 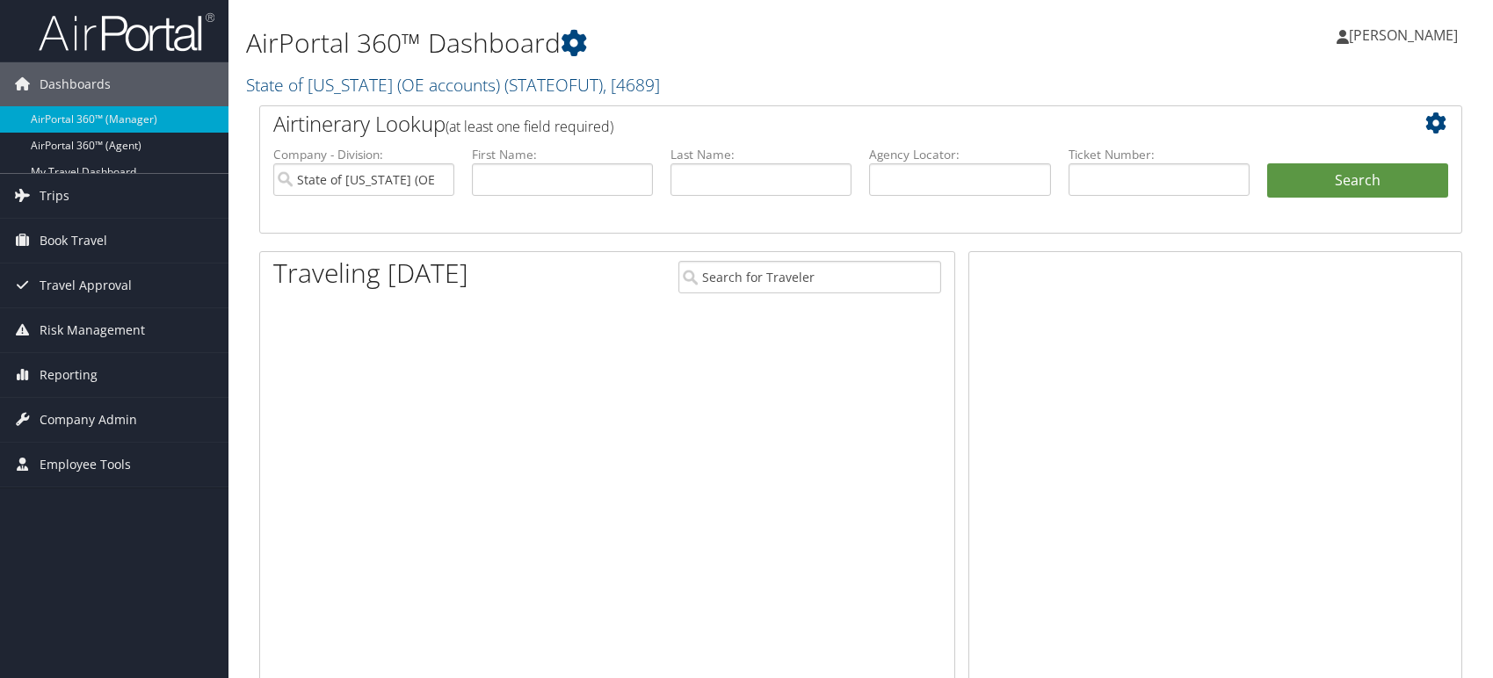 I want to click on label: Ticket Number:, so click(x=1159, y=155).